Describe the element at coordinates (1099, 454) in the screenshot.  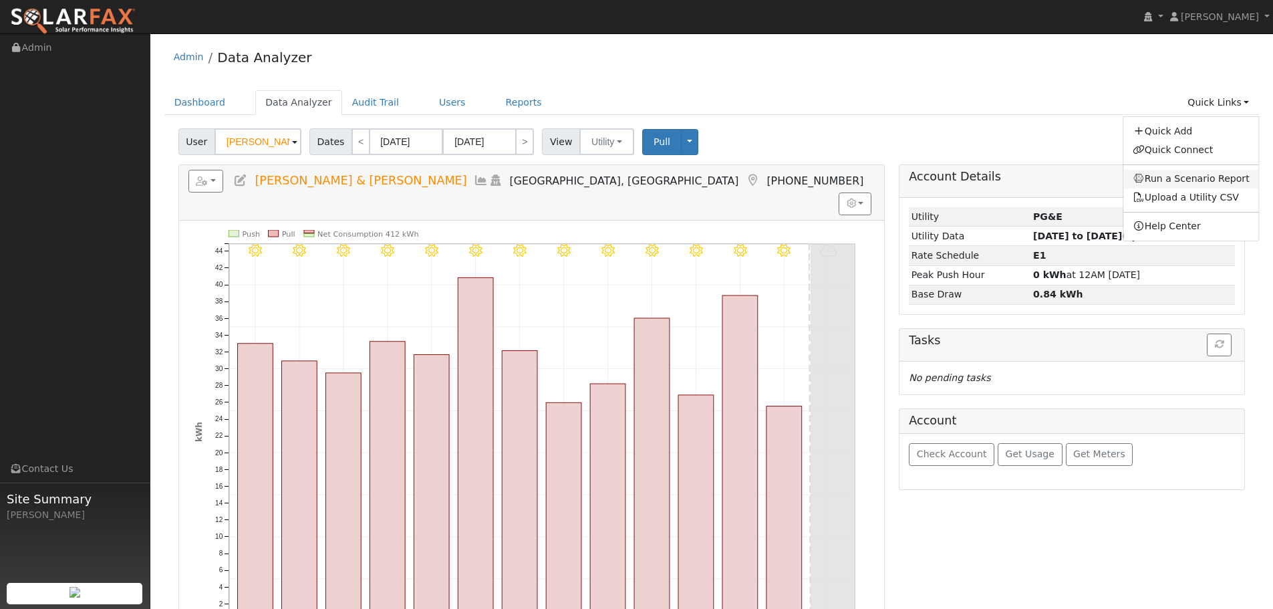
I see `span: Get Meters` at that location.